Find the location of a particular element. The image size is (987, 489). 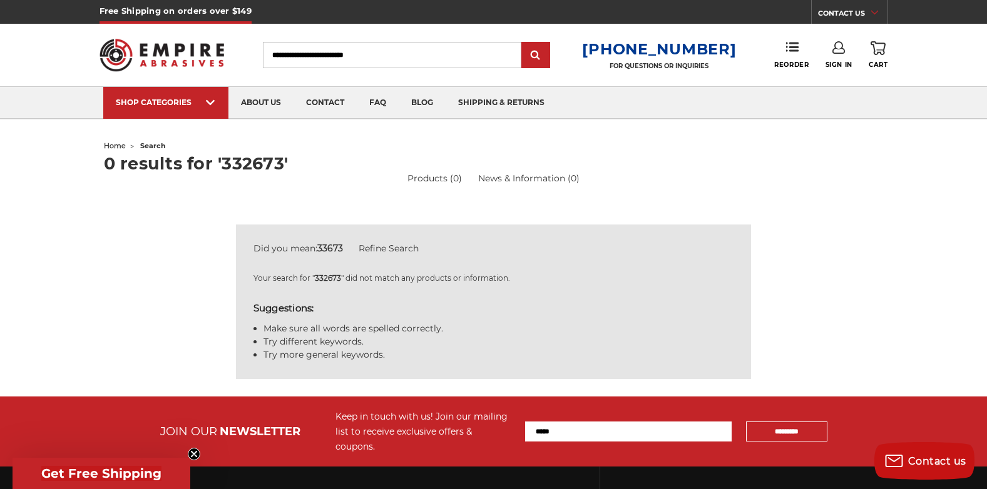

div: Get Free ShippingClose teaser is located at coordinates (101, 474).